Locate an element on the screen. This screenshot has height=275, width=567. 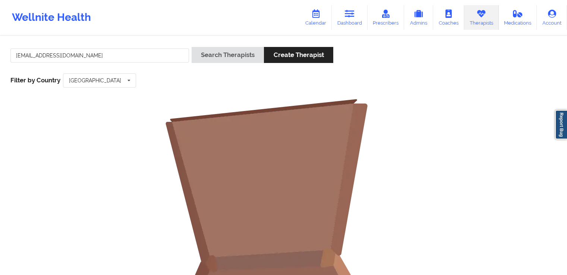
span: Filter by Country is located at coordinates (35, 80).